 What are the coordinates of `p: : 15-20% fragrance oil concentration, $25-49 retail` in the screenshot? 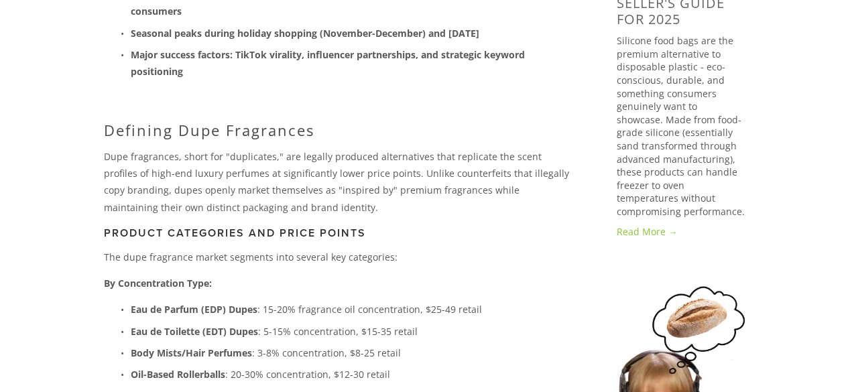 It's located at (352, 309).